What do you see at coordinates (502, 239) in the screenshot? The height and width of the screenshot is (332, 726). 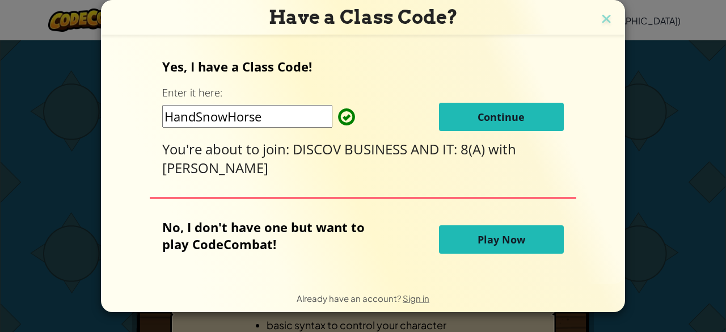 I see `button: Play Now` at bounding box center [502, 239].